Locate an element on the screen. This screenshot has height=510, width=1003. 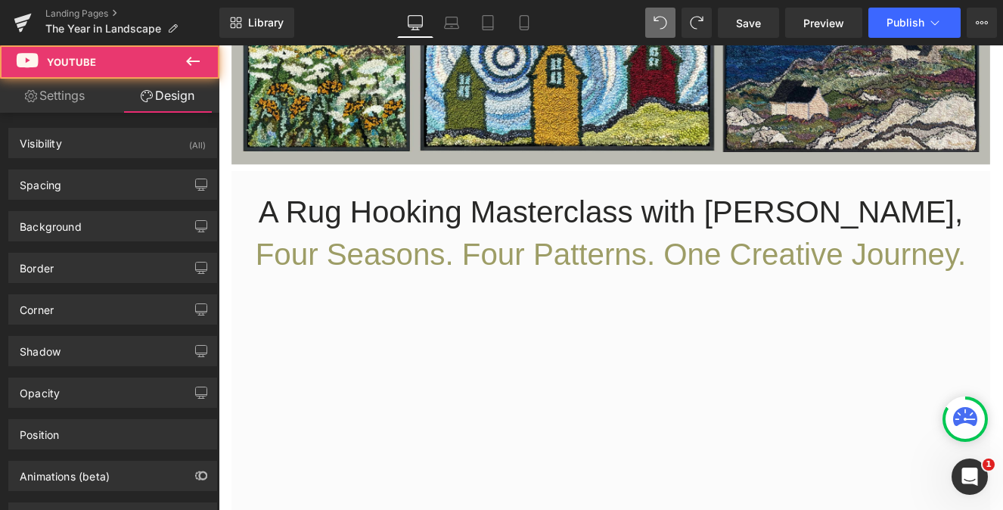
div: Border is located at coordinates (36, 264).